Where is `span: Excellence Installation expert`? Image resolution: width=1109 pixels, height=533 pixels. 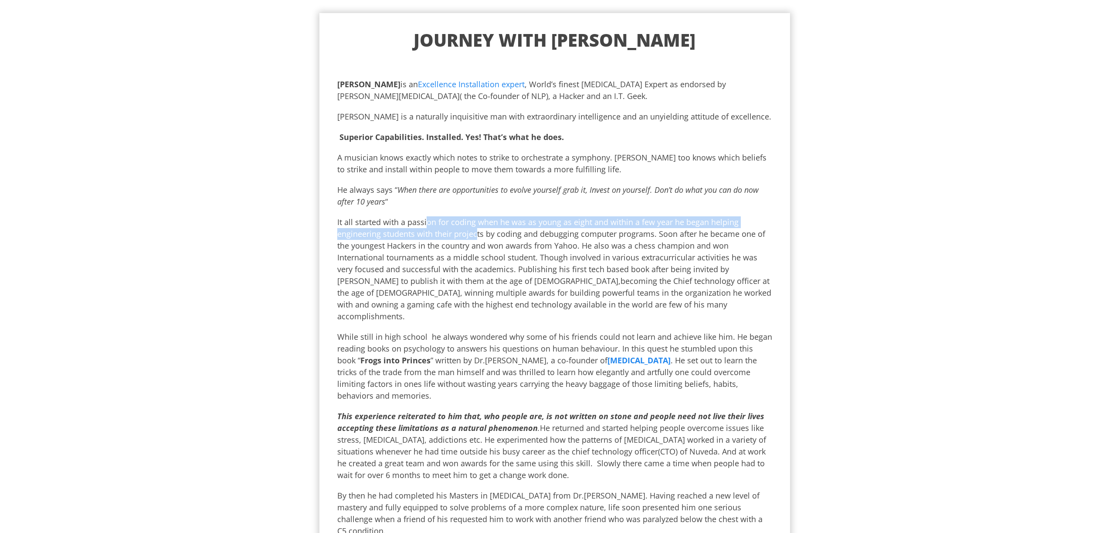 span: Excellence Installation expert is located at coordinates (471, 84).